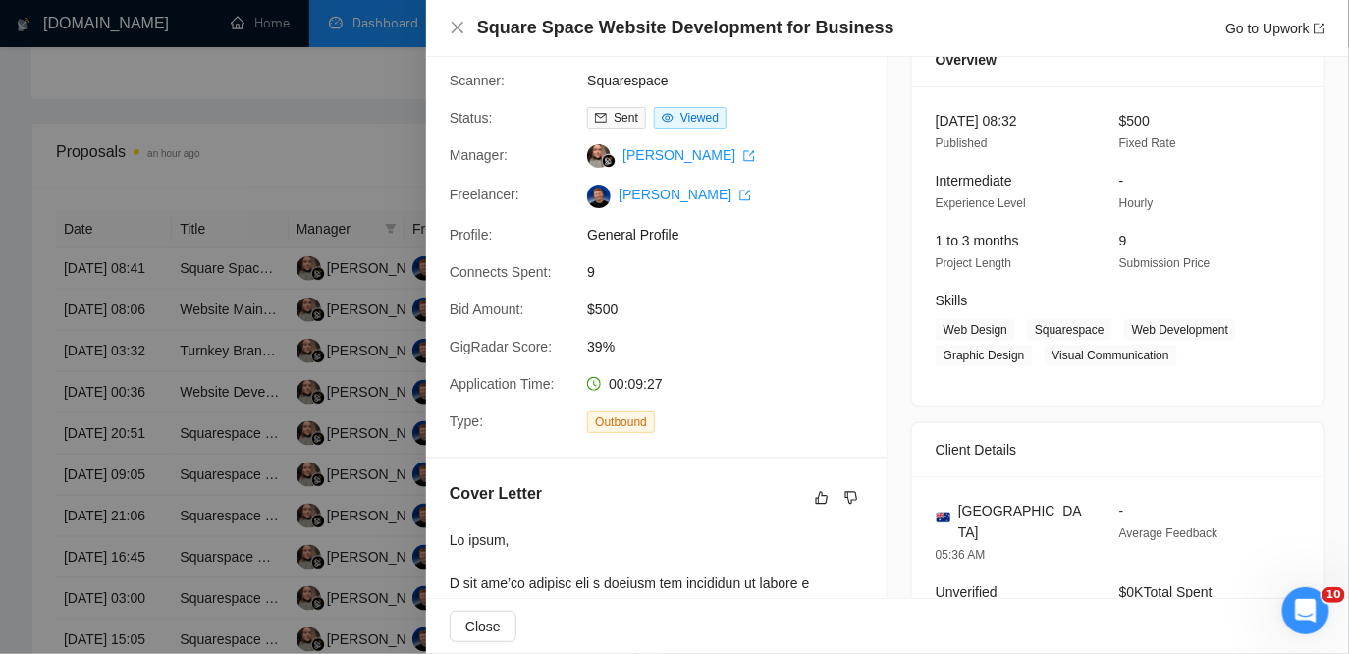  What do you see at coordinates (975, 330) in the screenshot?
I see `span: Web Design` at bounding box center [975, 330].